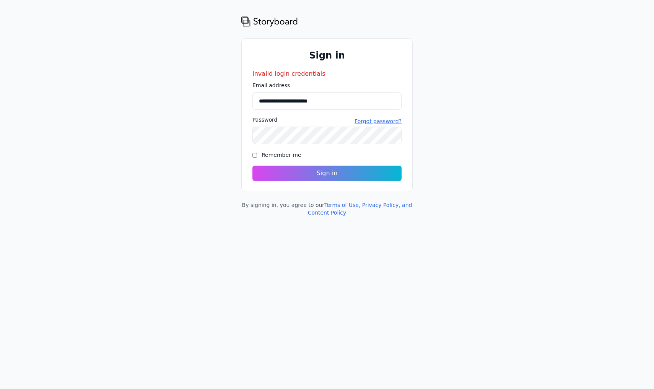  I want to click on img: storyboard, so click(269, 21).